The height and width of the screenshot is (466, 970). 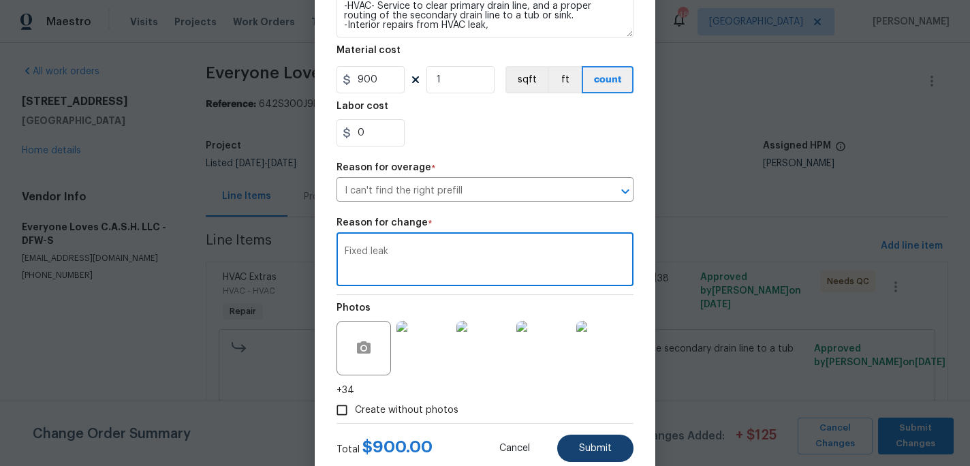 I want to click on button: count, so click(x=607, y=80).